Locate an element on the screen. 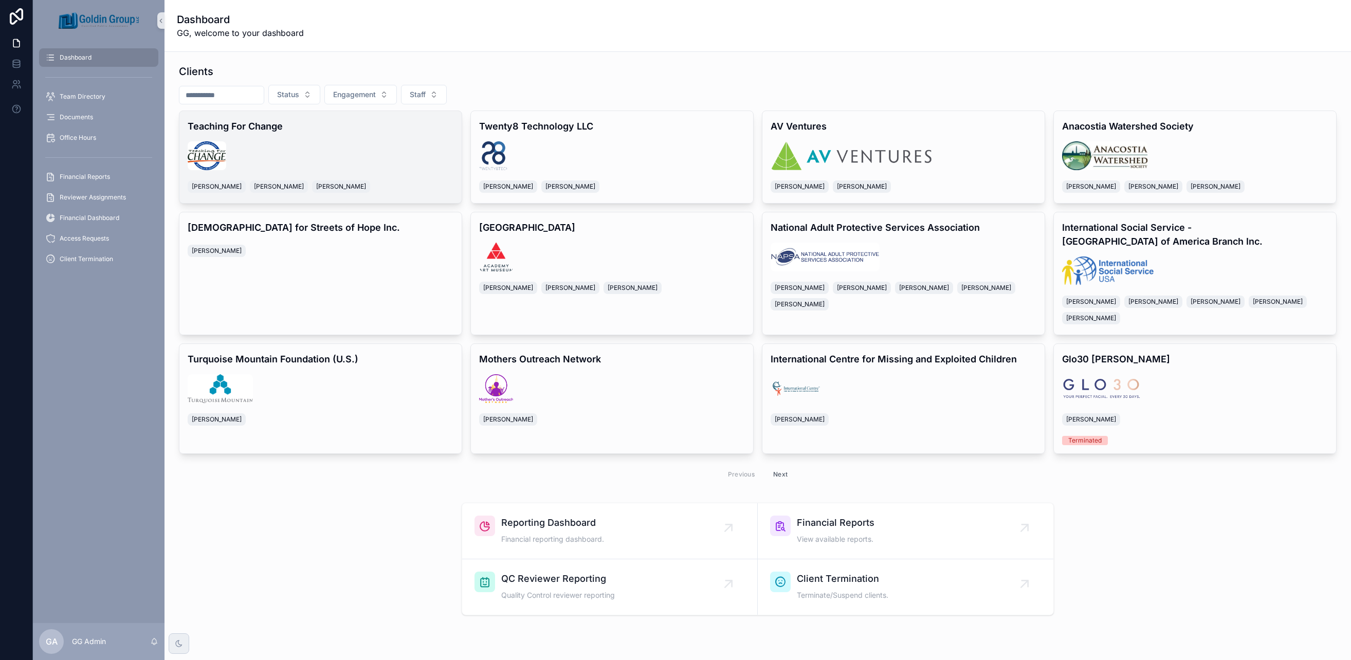 This screenshot has height=660, width=1351. span: Team Directory is located at coordinates (82, 97).